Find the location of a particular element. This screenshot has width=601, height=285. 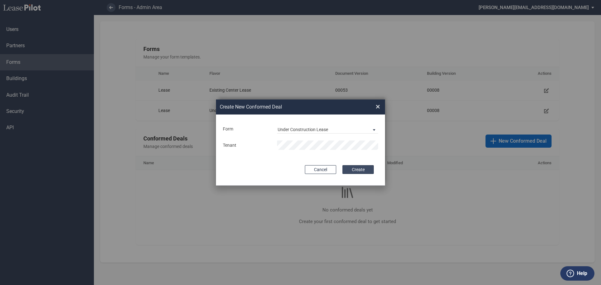

div: Form is located at coordinates (246, 129).